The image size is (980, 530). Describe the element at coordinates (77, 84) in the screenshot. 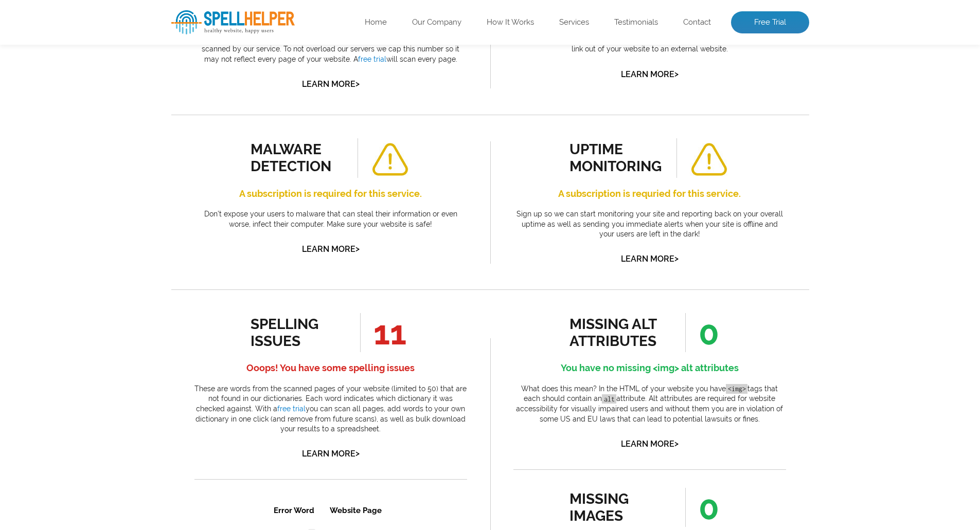

I see `td: Jumeirah` at that location.